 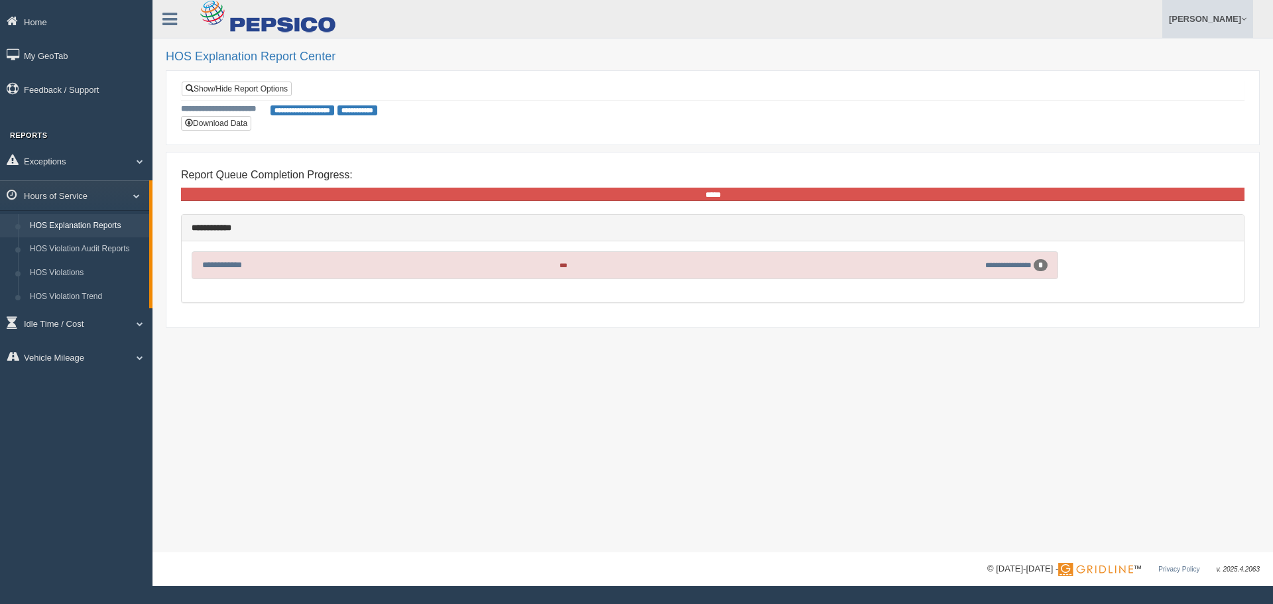 What do you see at coordinates (86, 249) in the screenshot?
I see `a: HOS Violation Audit Reports` at bounding box center [86, 249].